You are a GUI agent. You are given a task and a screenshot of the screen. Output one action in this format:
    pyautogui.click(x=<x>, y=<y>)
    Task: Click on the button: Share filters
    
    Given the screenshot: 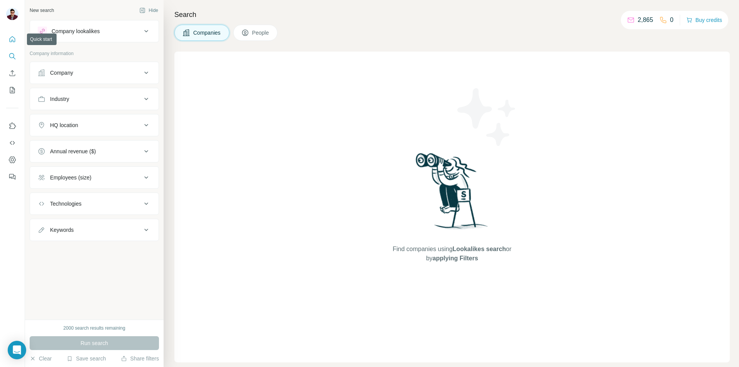 What is the action you would take?
    pyautogui.click(x=140, y=358)
    